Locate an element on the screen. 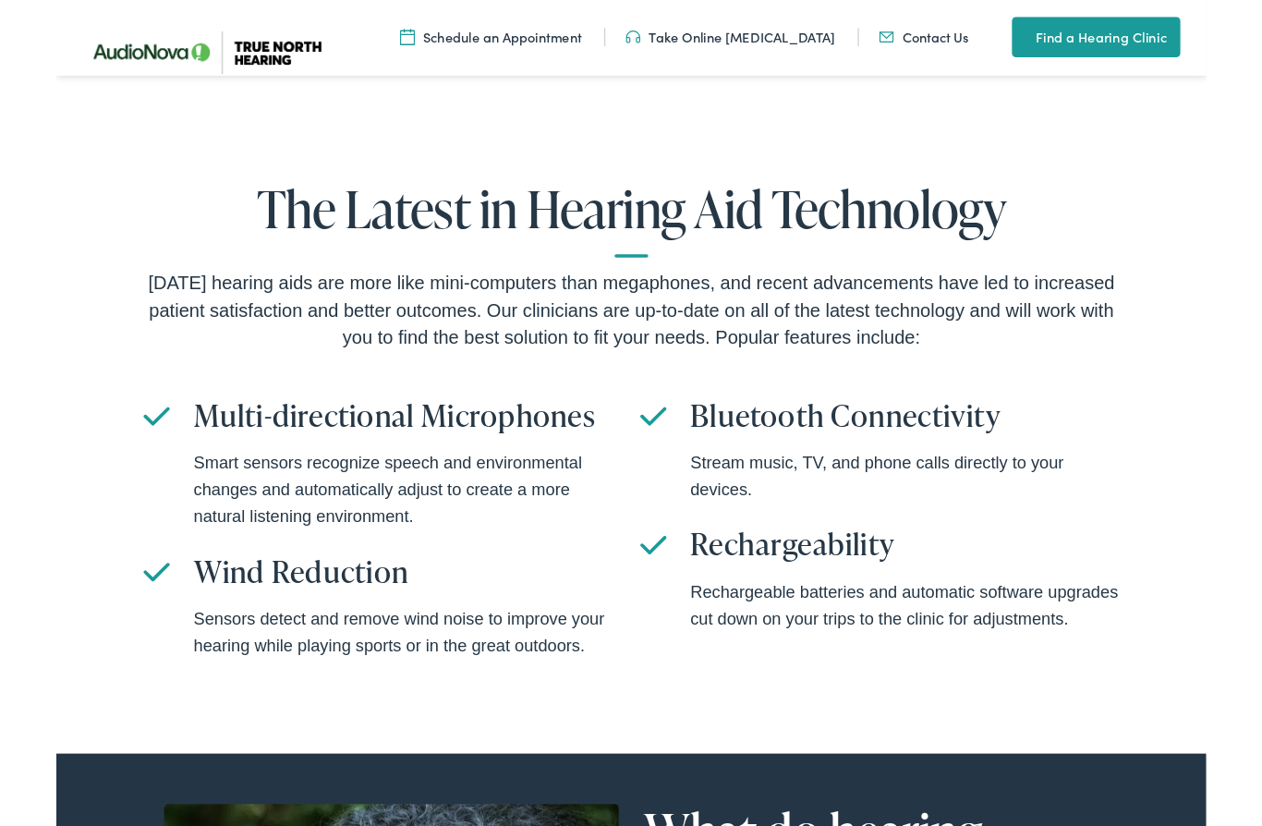  a: Find a Hearing Clinic is located at coordinates (1141, 41).